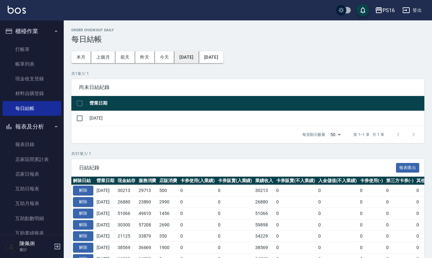 This screenshot has width=432, height=258. What do you see at coordinates (32, 31) in the screenshot?
I see `button: 櫃檯作業` at bounding box center [32, 31].